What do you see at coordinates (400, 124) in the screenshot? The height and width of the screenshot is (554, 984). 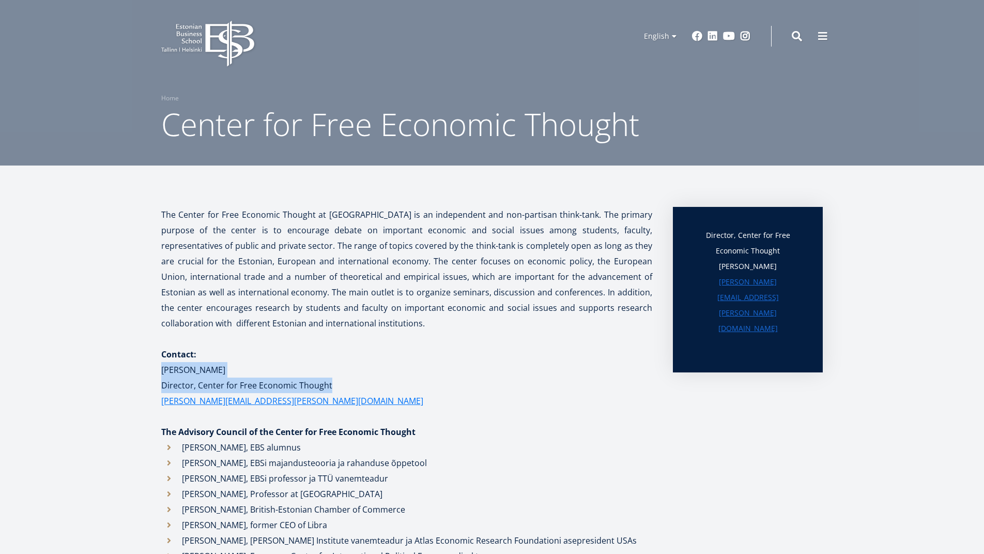 I see `span: Center for Free Economic Thought` at bounding box center [400, 124].